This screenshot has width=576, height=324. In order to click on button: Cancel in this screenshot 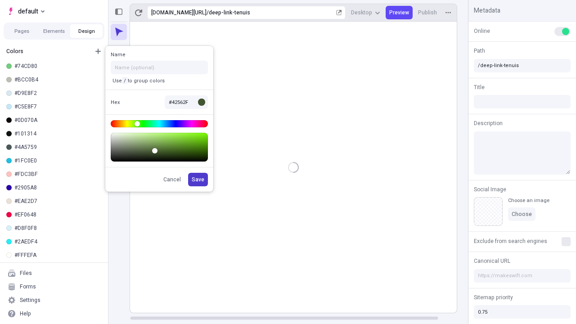, I will do `click(172, 180)`.